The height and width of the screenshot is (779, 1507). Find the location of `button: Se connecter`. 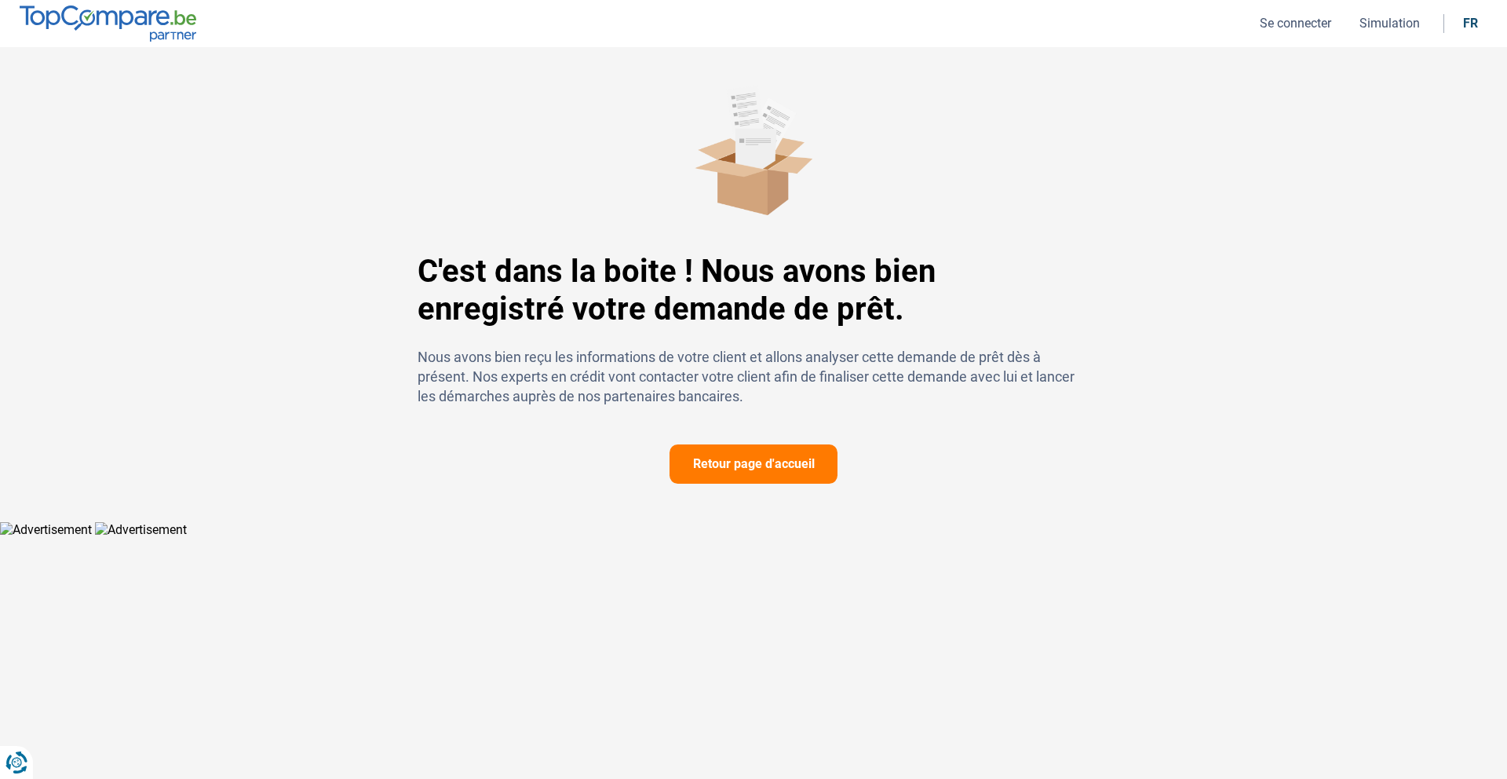

button: Se connecter is located at coordinates (1295, 23).